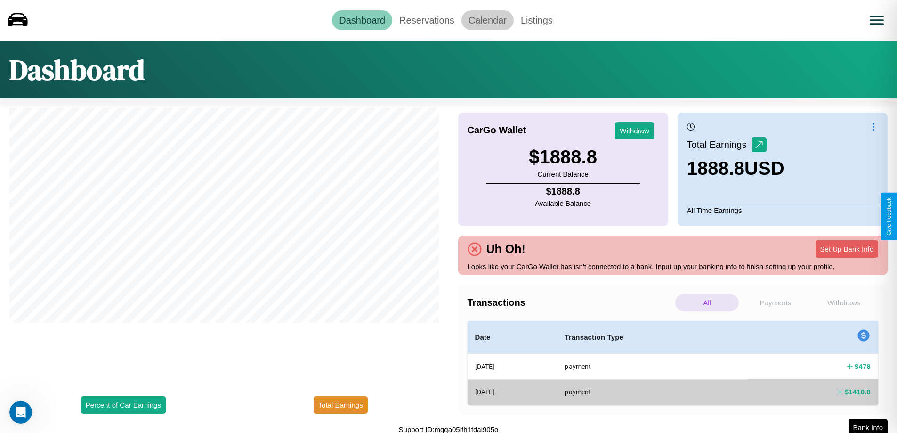 Image resolution: width=897 pixels, height=433 pixels. I want to click on p: Current Balance, so click(563, 174).